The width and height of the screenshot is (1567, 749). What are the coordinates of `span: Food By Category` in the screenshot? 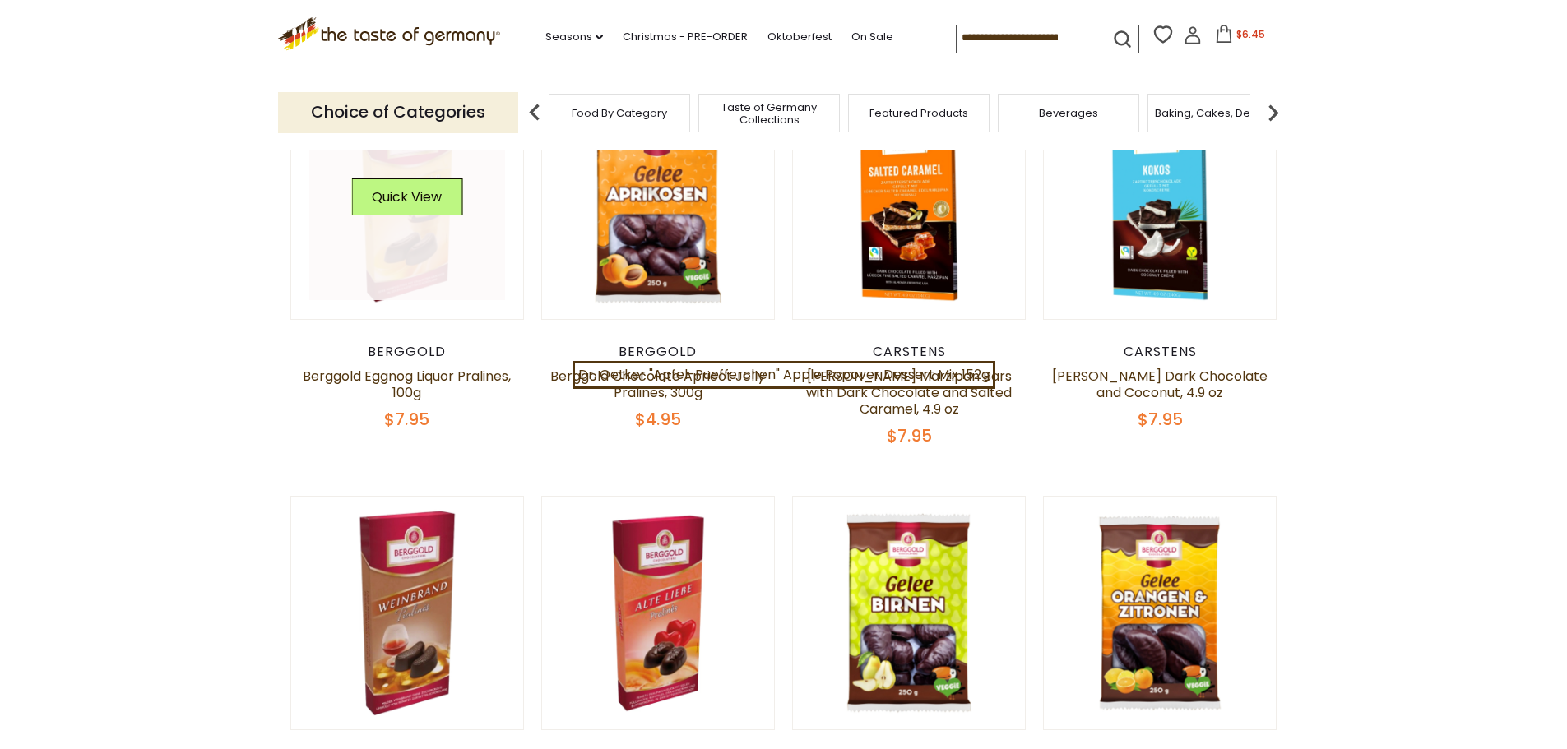 It's located at (619, 113).